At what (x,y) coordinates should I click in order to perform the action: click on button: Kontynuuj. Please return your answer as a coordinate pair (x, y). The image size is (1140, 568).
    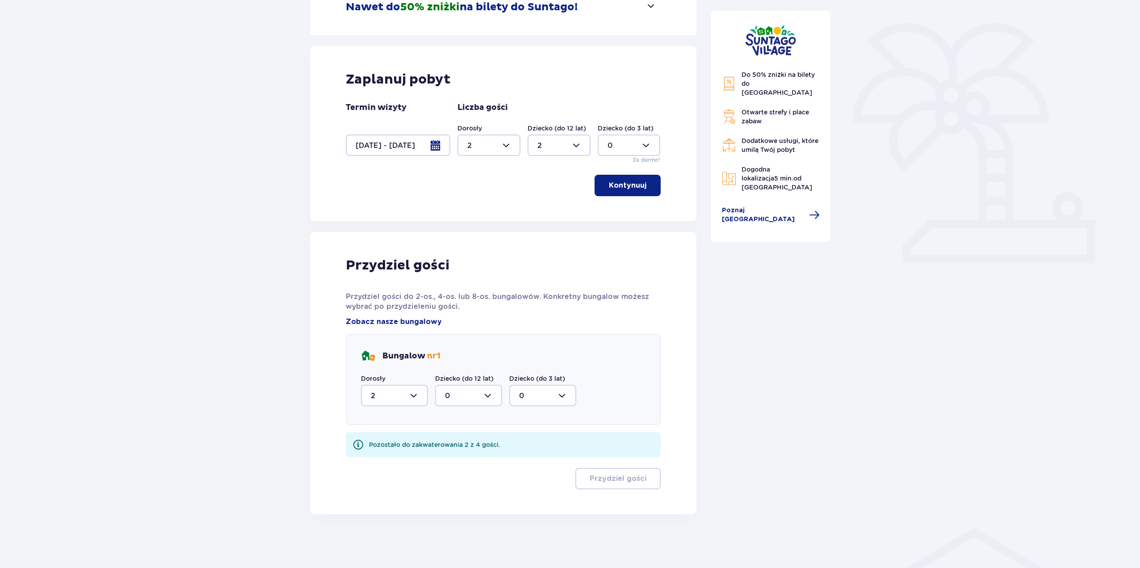
    Looking at the image, I should click on (628, 185).